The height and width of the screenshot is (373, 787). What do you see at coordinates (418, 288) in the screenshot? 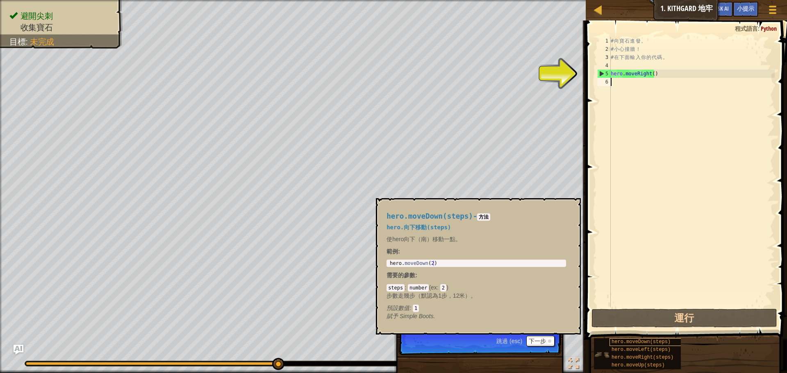
I see `code: number` at bounding box center [418, 288].